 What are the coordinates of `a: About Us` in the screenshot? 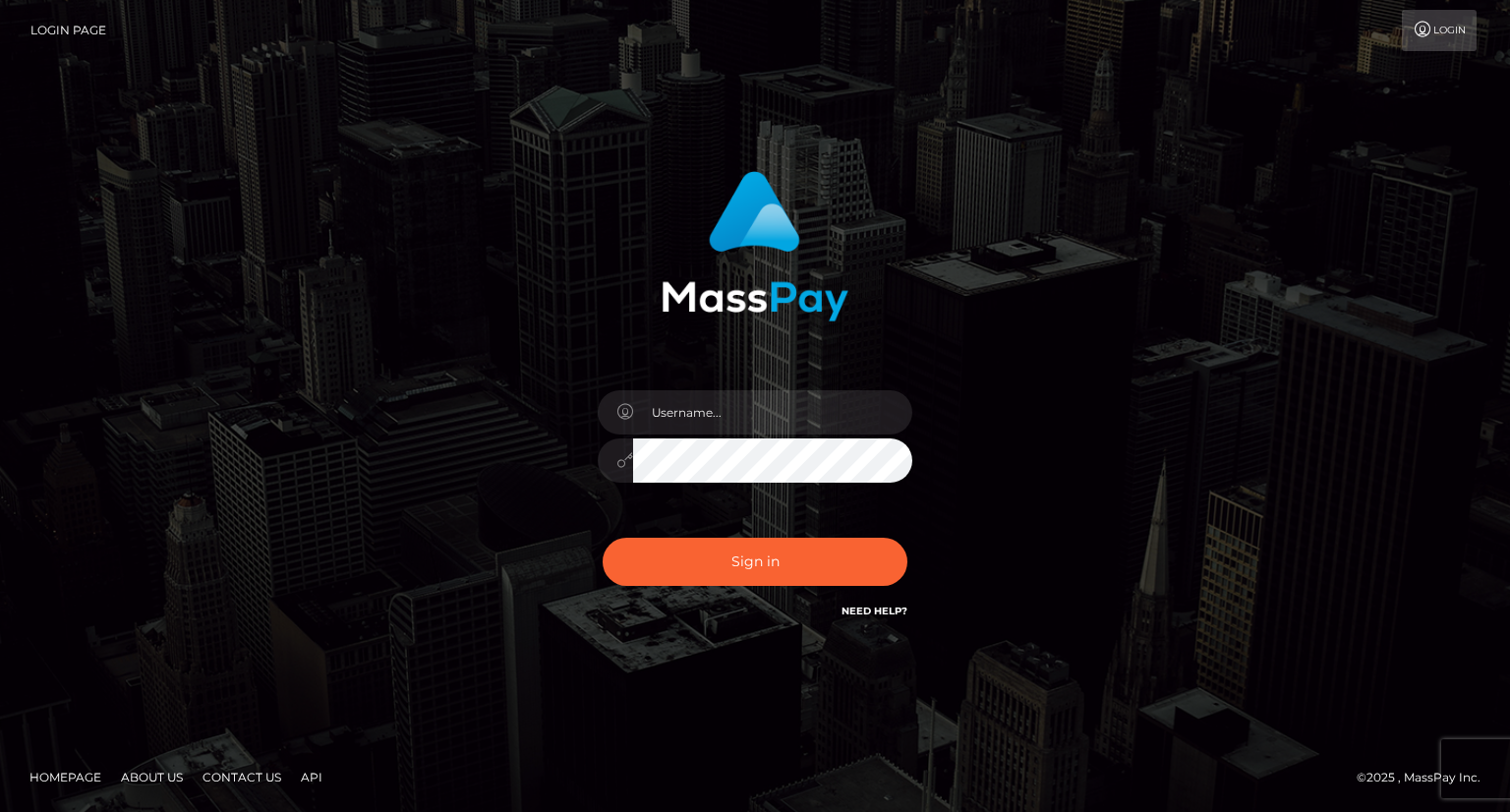 It's located at (152, 777).